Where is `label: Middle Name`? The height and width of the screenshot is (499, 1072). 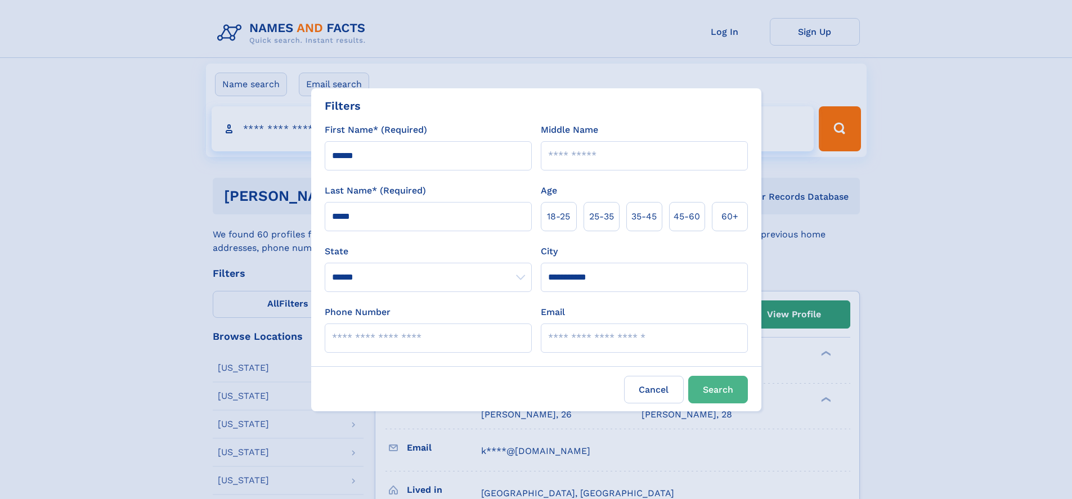 label: Middle Name is located at coordinates (570, 130).